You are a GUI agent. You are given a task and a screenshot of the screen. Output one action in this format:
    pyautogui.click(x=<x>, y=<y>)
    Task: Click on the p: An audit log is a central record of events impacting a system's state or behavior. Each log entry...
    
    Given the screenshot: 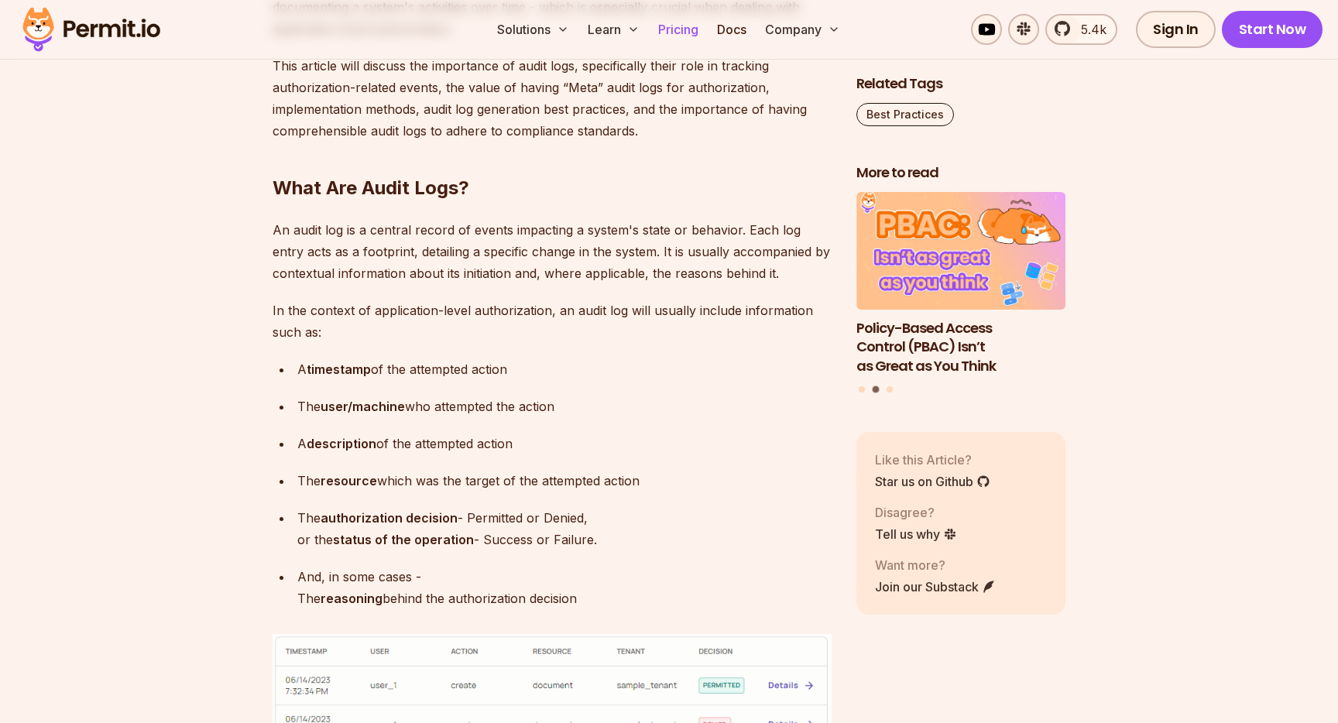 What is the action you would take?
    pyautogui.click(x=552, y=252)
    